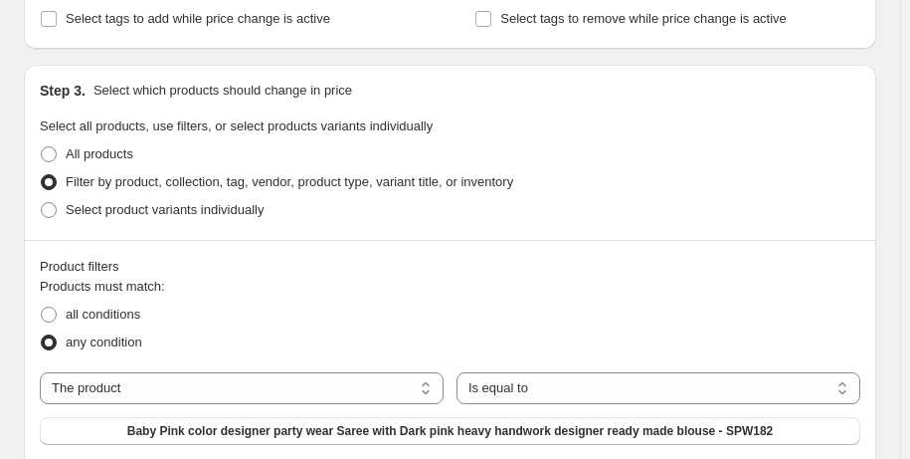 The height and width of the screenshot is (459, 910). Describe the element at coordinates (236, 125) in the screenshot. I see `span: Select all products, use filters, or select products variants individually` at that location.